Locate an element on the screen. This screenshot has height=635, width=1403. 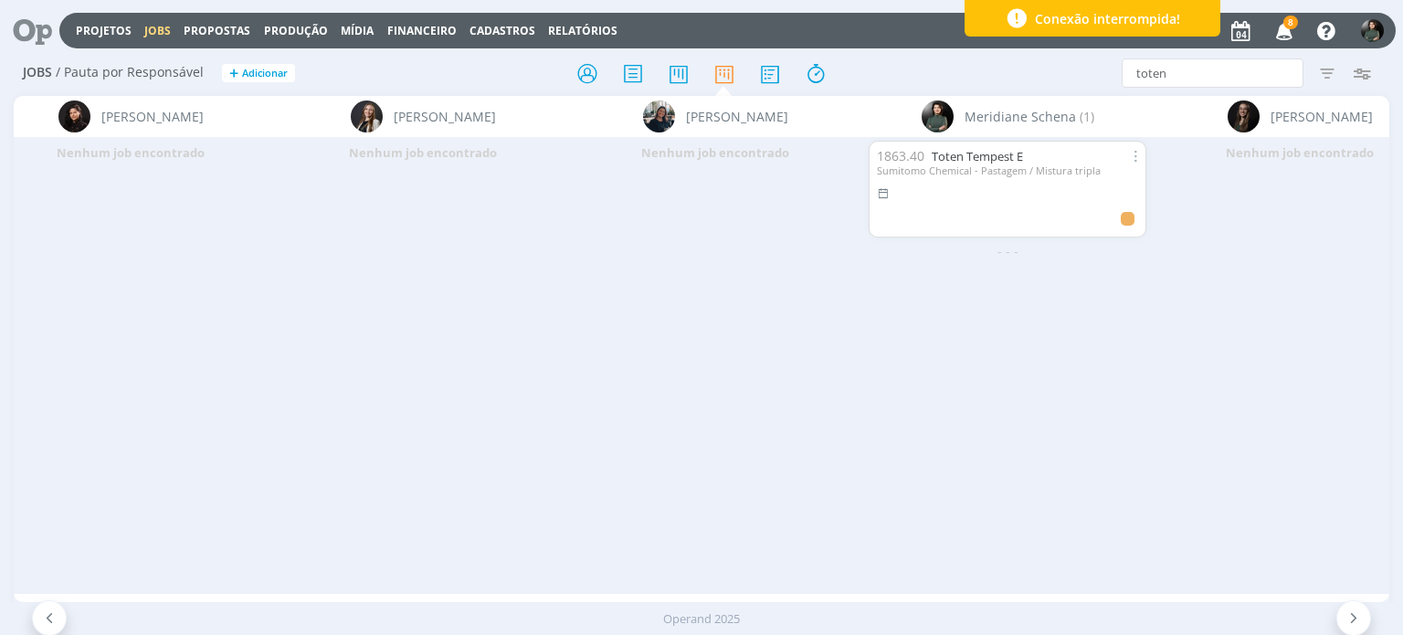
button: Mídia is located at coordinates (357, 31).